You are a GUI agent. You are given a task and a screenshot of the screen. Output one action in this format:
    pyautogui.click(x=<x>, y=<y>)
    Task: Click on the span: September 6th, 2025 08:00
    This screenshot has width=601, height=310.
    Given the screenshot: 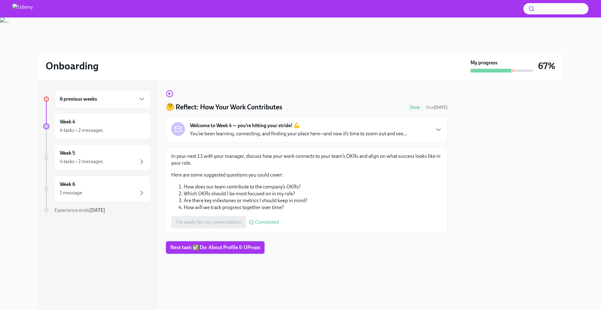 What is the action you would take?
    pyautogui.click(x=436, y=107)
    